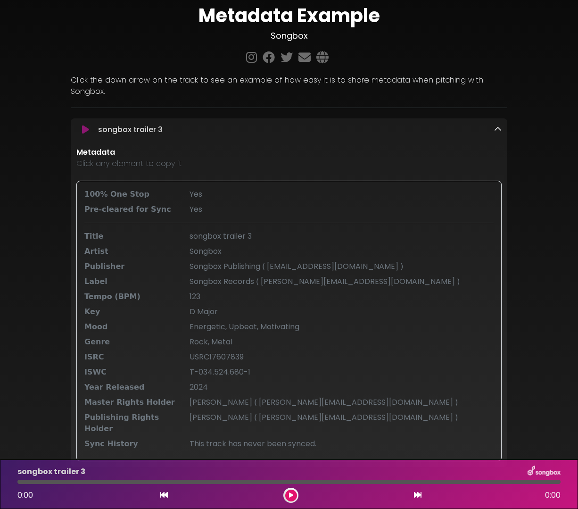  What do you see at coordinates (289, 164) in the screenshot?
I see `p: Click any element to copy it` at bounding box center [289, 164].